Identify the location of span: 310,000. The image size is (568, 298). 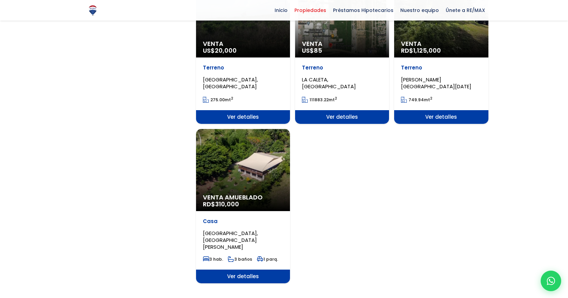
(227, 204).